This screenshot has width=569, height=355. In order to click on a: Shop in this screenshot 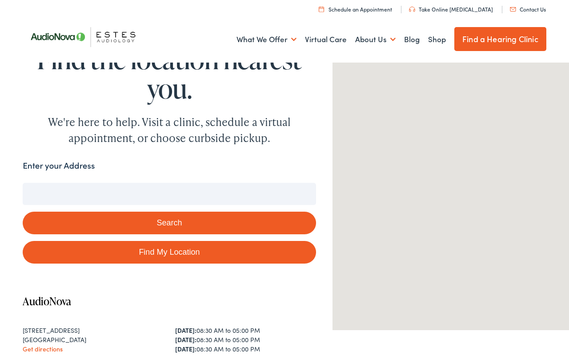, I will do `click(437, 40)`.